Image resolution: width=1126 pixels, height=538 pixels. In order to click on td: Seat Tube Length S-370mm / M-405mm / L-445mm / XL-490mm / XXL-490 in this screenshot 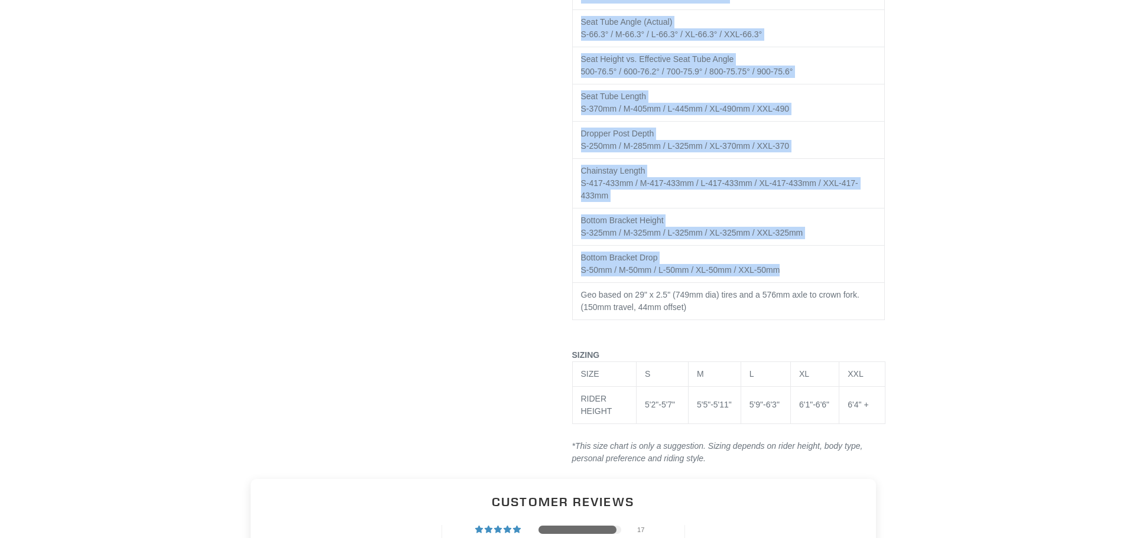, I will do `click(728, 103)`.